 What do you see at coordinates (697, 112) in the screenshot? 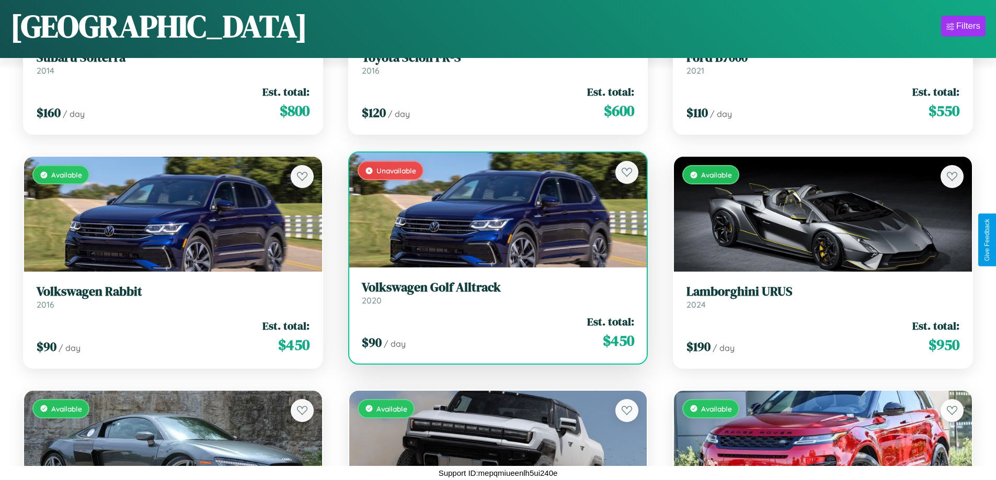
I see `span: $ 110` at bounding box center [697, 112].